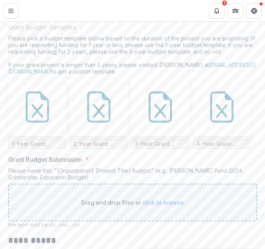 Image resolution: width=265 pixels, height=249 pixels. I want to click on span: 1-Year Grant Budget Template (CURRENT).xlsx, so click(37, 144).